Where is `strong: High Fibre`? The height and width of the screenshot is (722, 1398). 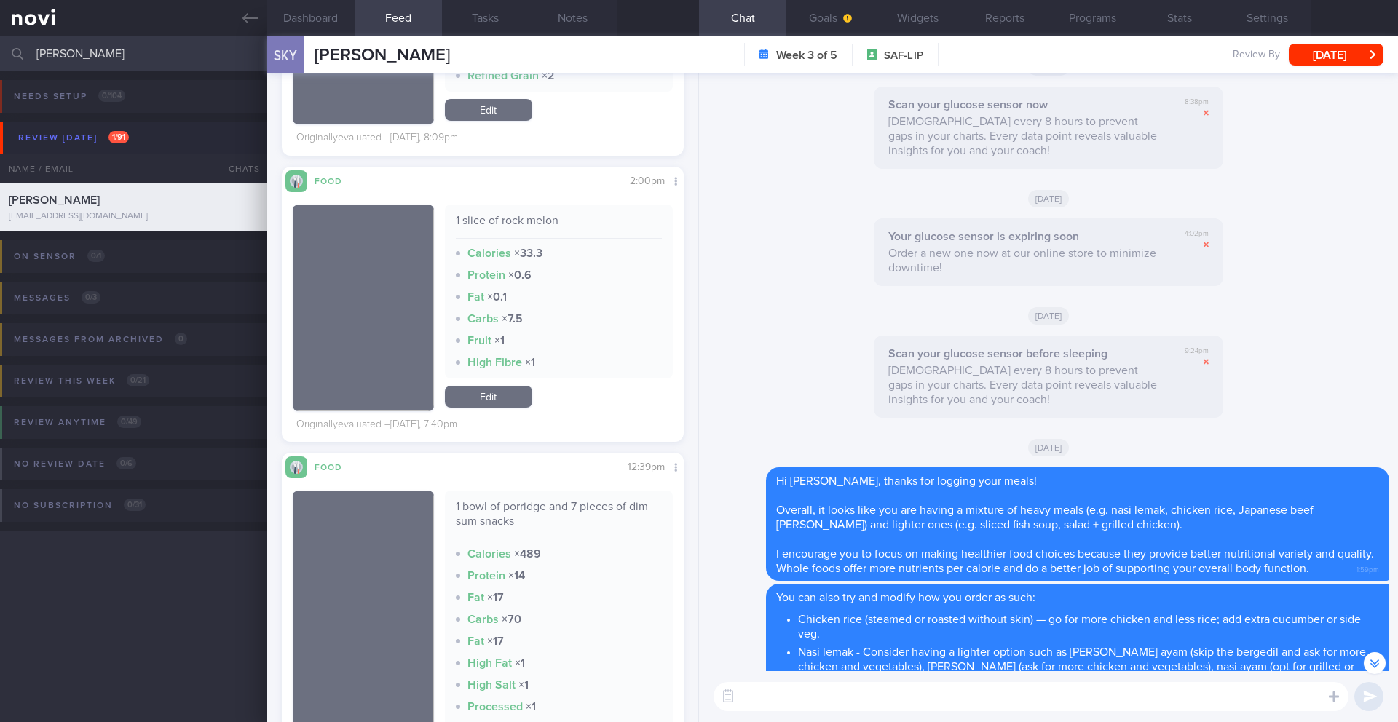
strong: High Fibre is located at coordinates (494, 363).